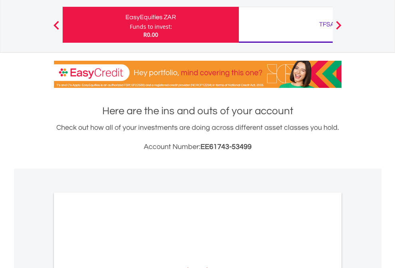  What do you see at coordinates (198, 147) in the screenshot?
I see `h3: Account Number:` at bounding box center [198, 147].